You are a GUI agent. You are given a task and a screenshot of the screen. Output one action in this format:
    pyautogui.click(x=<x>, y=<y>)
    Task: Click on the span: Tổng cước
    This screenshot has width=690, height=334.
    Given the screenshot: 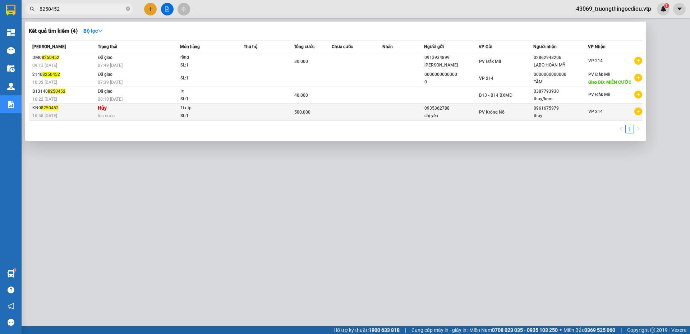 What is the action you would take?
    pyautogui.click(x=304, y=47)
    